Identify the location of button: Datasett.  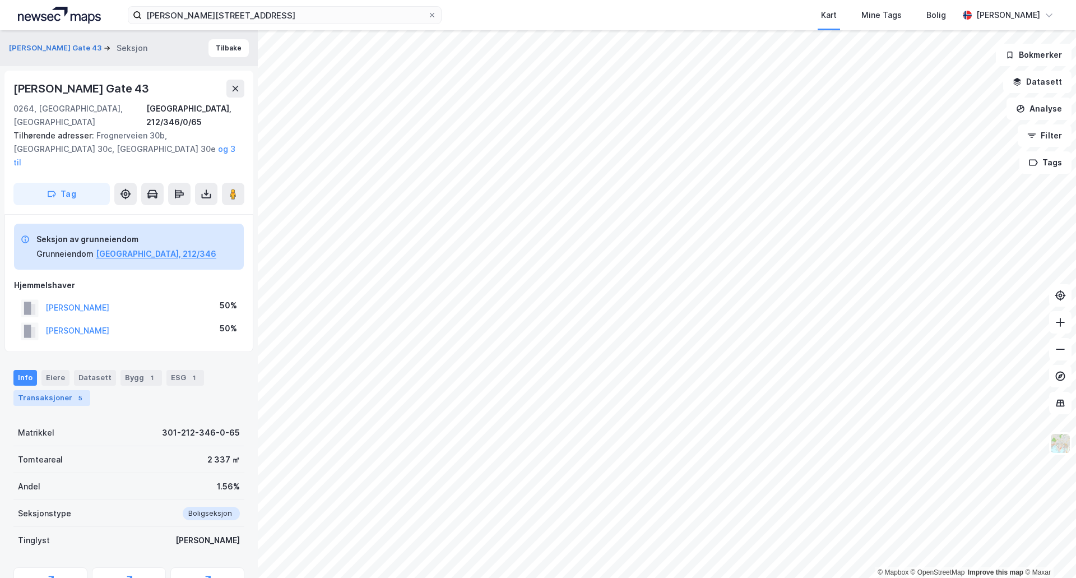
(1038, 82).